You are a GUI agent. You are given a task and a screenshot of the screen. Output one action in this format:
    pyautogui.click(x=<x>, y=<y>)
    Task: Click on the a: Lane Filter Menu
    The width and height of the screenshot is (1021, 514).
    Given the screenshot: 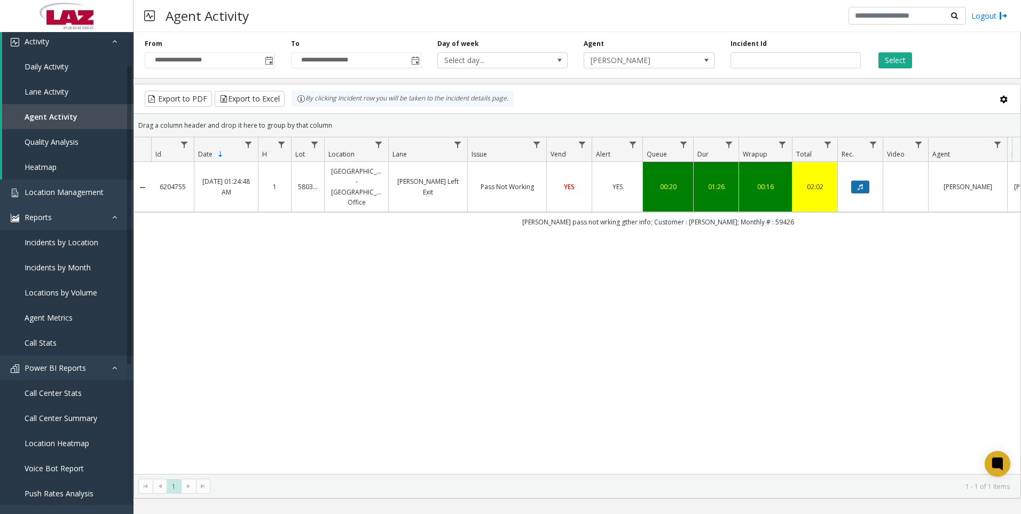 What is the action you would take?
    pyautogui.click(x=458, y=144)
    